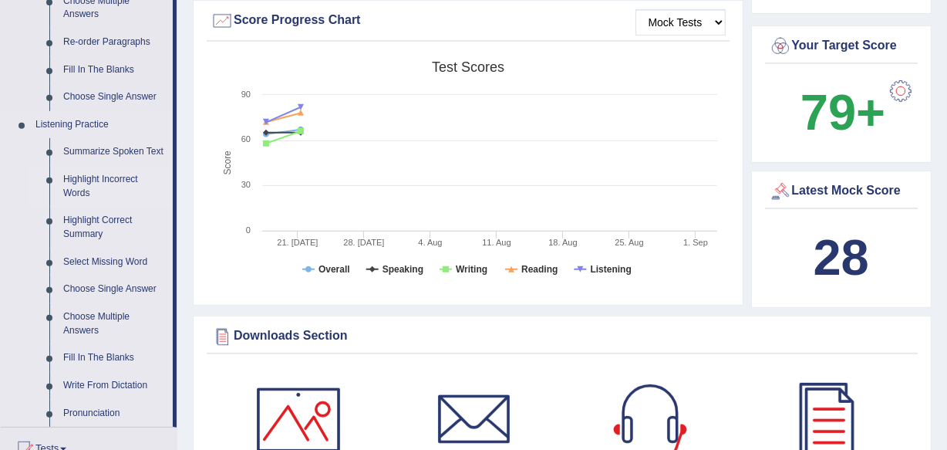 This screenshot has width=947, height=450. Describe the element at coordinates (562, 336) in the screenshot. I see `div: Downloads Section` at that location.